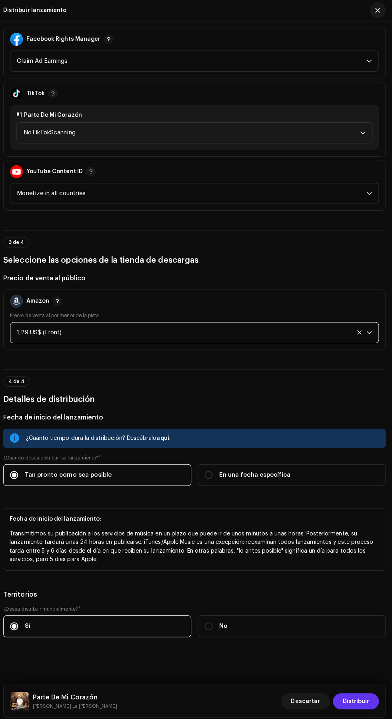 The width and height of the screenshot is (392, 719). What do you see at coordinates (193, 133) in the screenshot?
I see `span: NoTikTokScanning` at bounding box center [193, 133].